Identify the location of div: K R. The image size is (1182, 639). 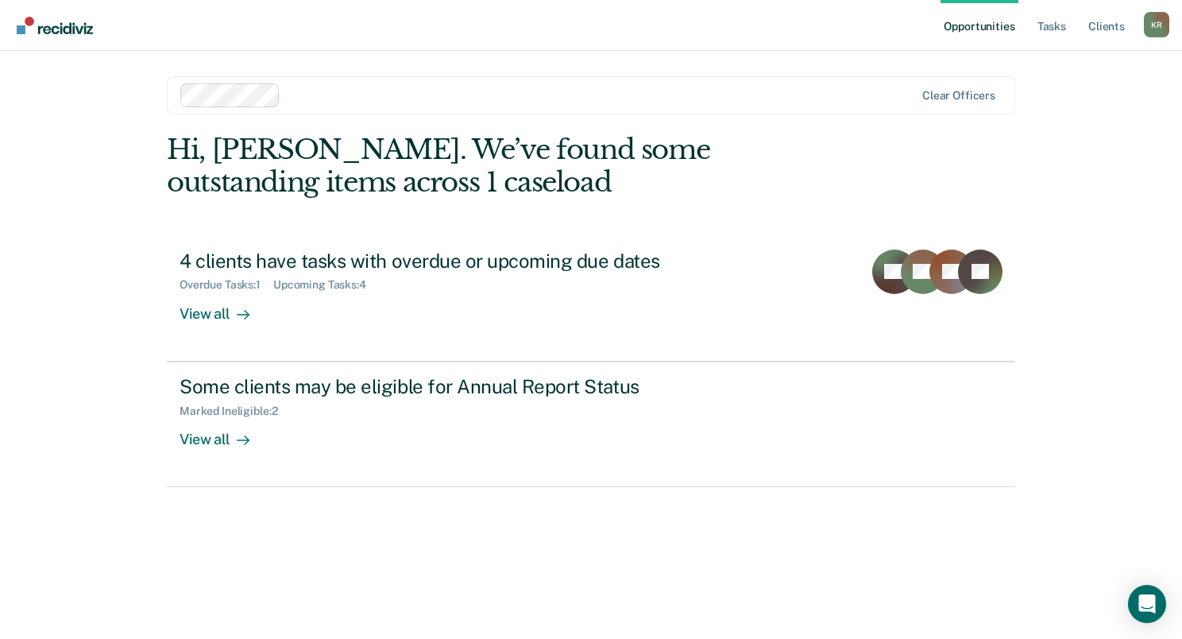
(1156, 25).